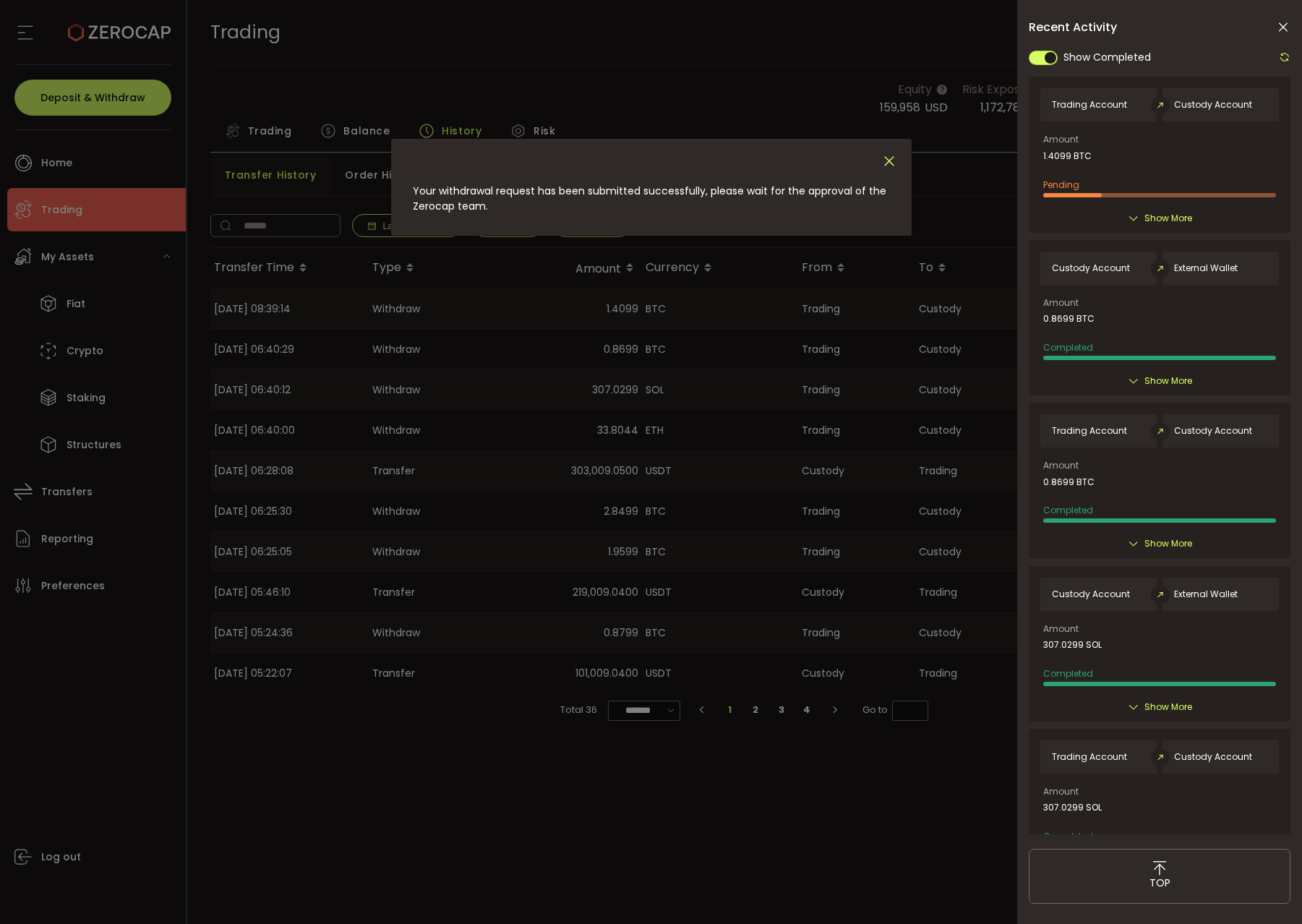 This screenshot has width=1302, height=924. What do you see at coordinates (1072, 28) in the screenshot?
I see `span: Recent Activity` at bounding box center [1072, 28].